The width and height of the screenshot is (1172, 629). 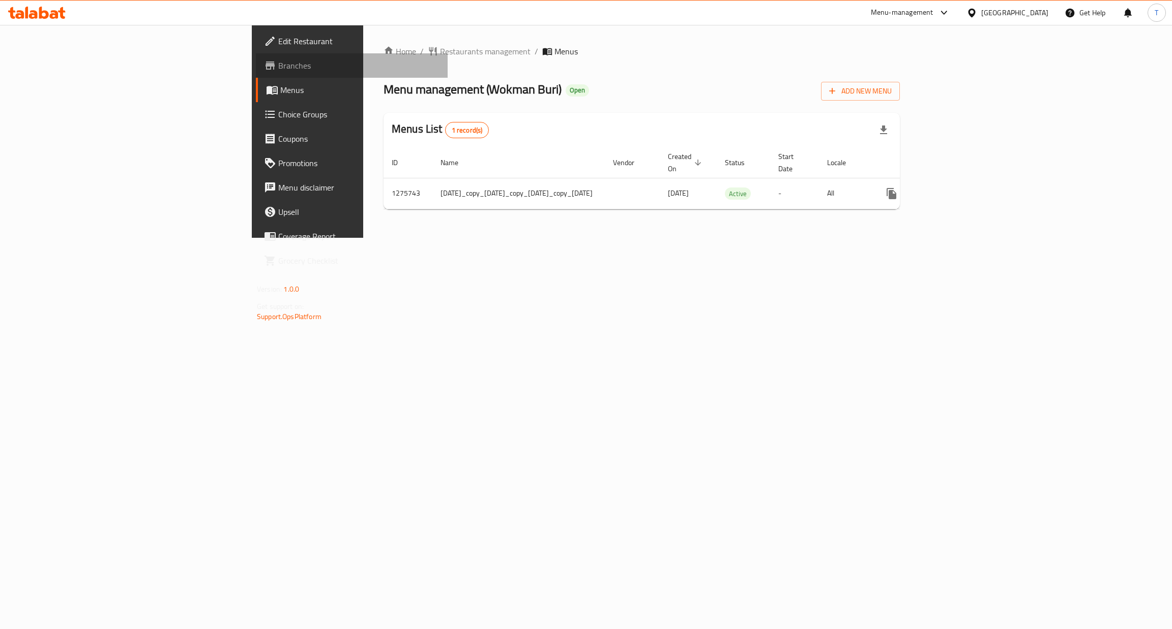 What do you see at coordinates (358, 66) in the screenshot?
I see `span: Branches` at bounding box center [358, 66].